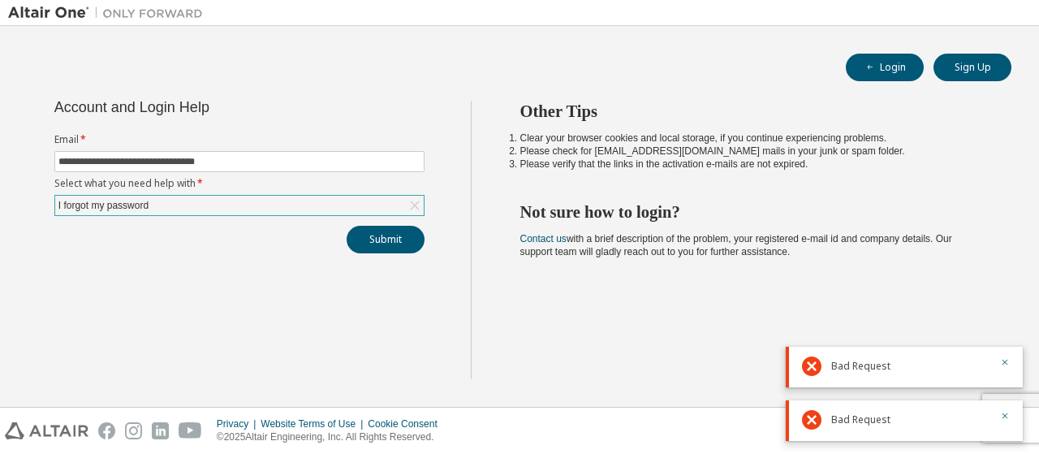 The width and height of the screenshot is (1039, 454). What do you see at coordinates (314, 424) in the screenshot?
I see `div: Website Terms of Use` at bounding box center [314, 424].